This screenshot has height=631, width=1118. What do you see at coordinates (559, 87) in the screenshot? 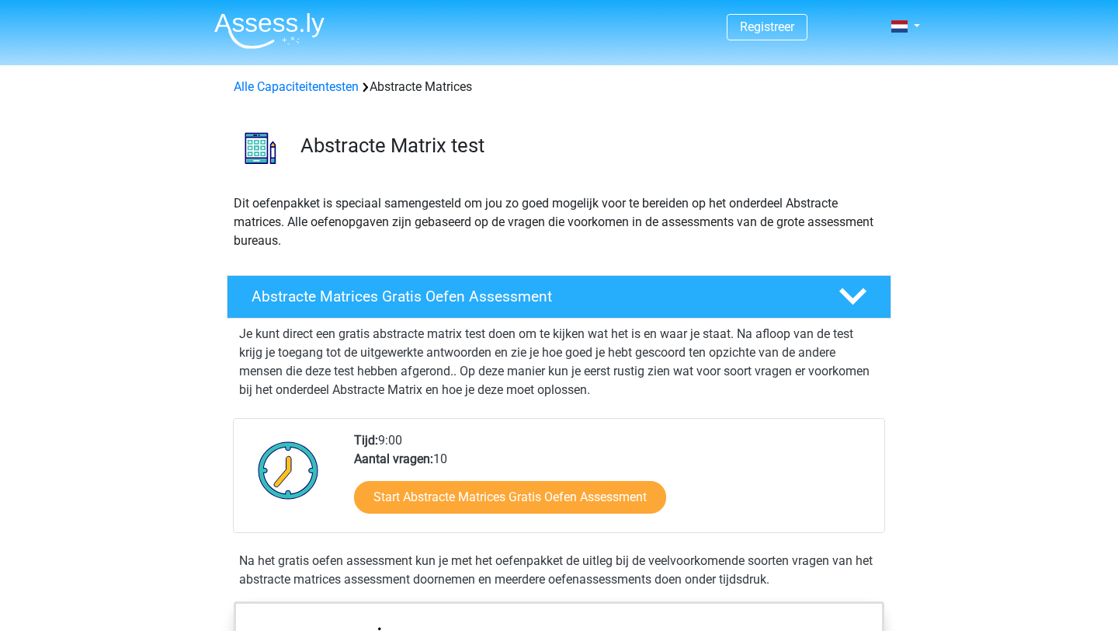
I see `div: Abstracte Matrices` at bounding box center [559, 87].